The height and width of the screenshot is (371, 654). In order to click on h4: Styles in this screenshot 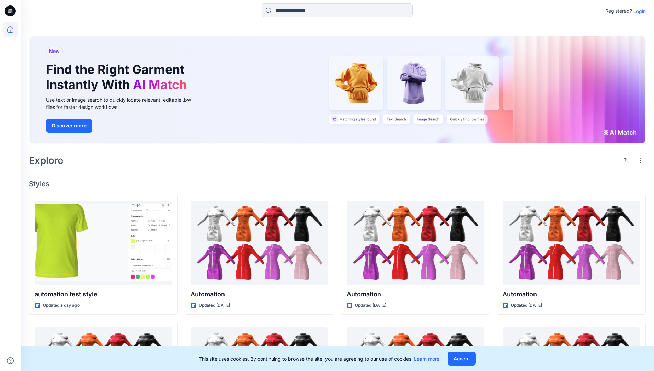, I will do `click(337, 184)`.